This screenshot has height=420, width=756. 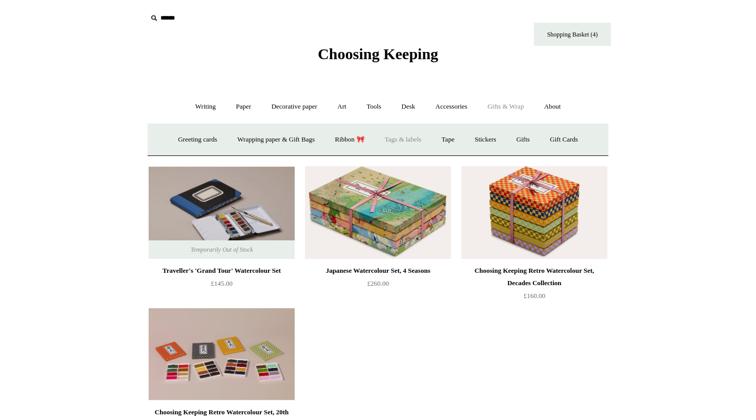 I want to click on img: Japanese Watercolour Set, 4 Seasons, so click(x=378, y=212).